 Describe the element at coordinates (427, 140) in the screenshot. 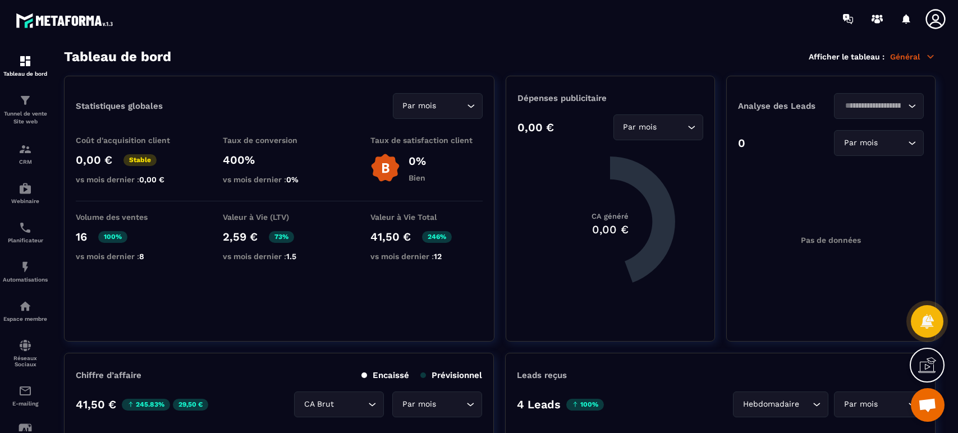

I see `p: Taux de satisfaction client` at that location.